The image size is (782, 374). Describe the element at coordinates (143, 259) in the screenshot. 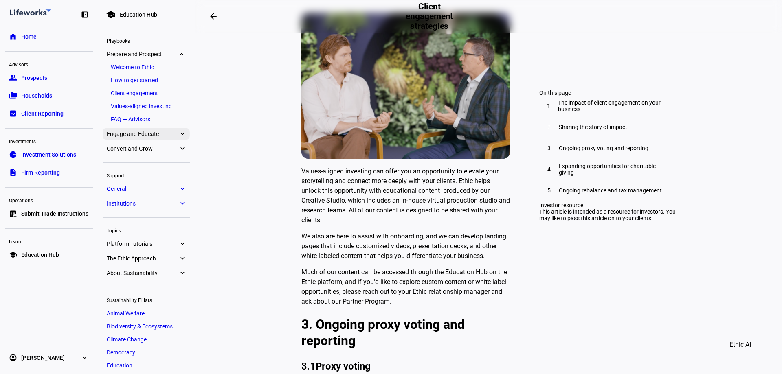

I see `span: The Ethic Approach` at that location.